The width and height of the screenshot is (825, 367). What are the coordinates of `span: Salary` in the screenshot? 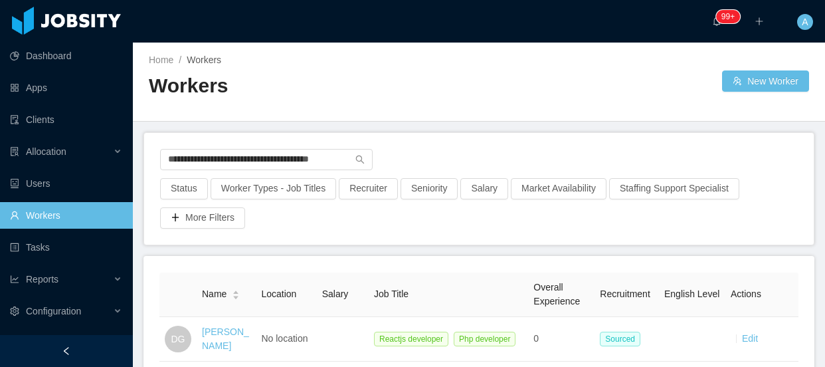 It's located at (335, 294).